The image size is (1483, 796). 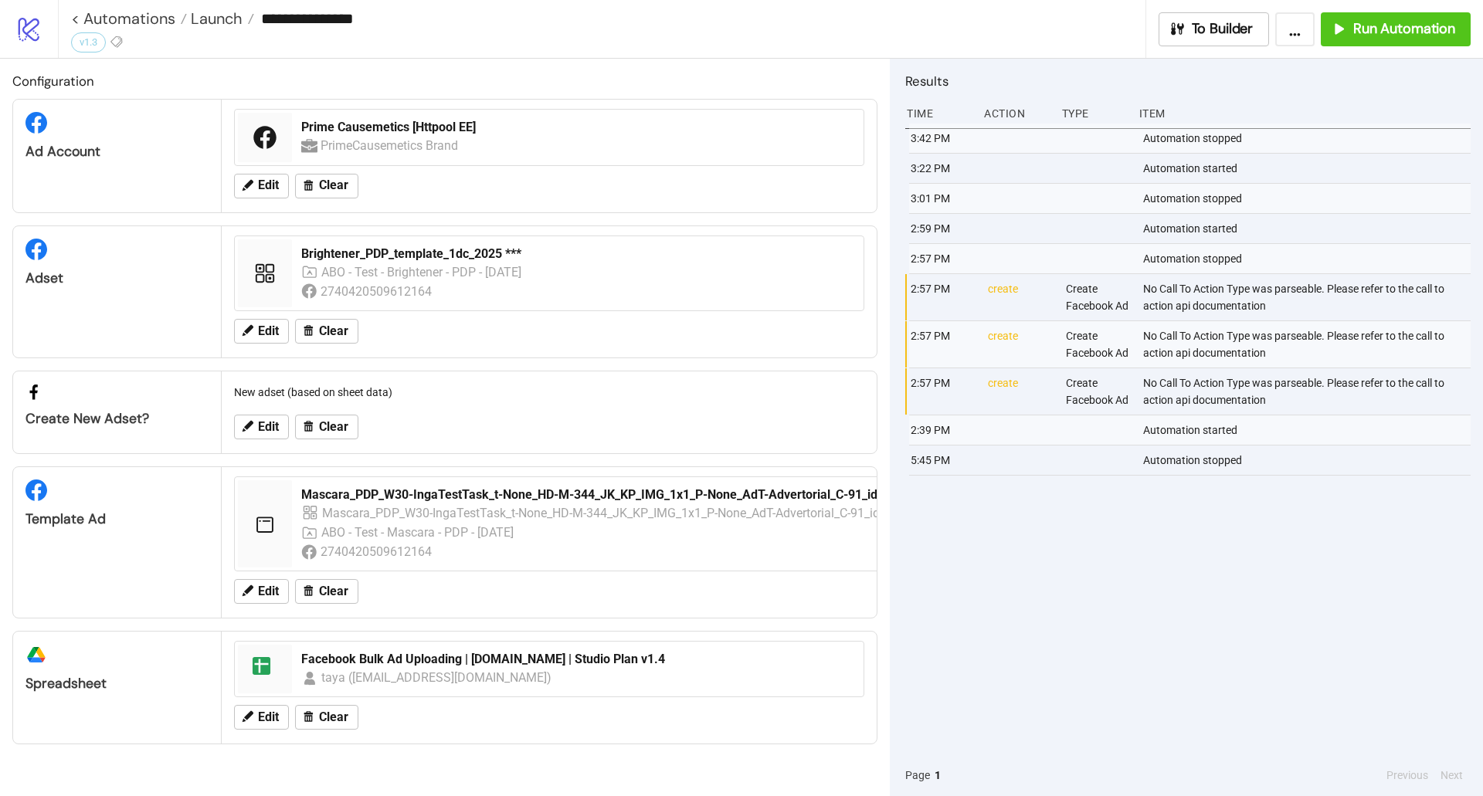 What do you see at coordinates (942, 198) in the screenshot?
I see `div: 3:01 PM` at bounding box center [942, 198].